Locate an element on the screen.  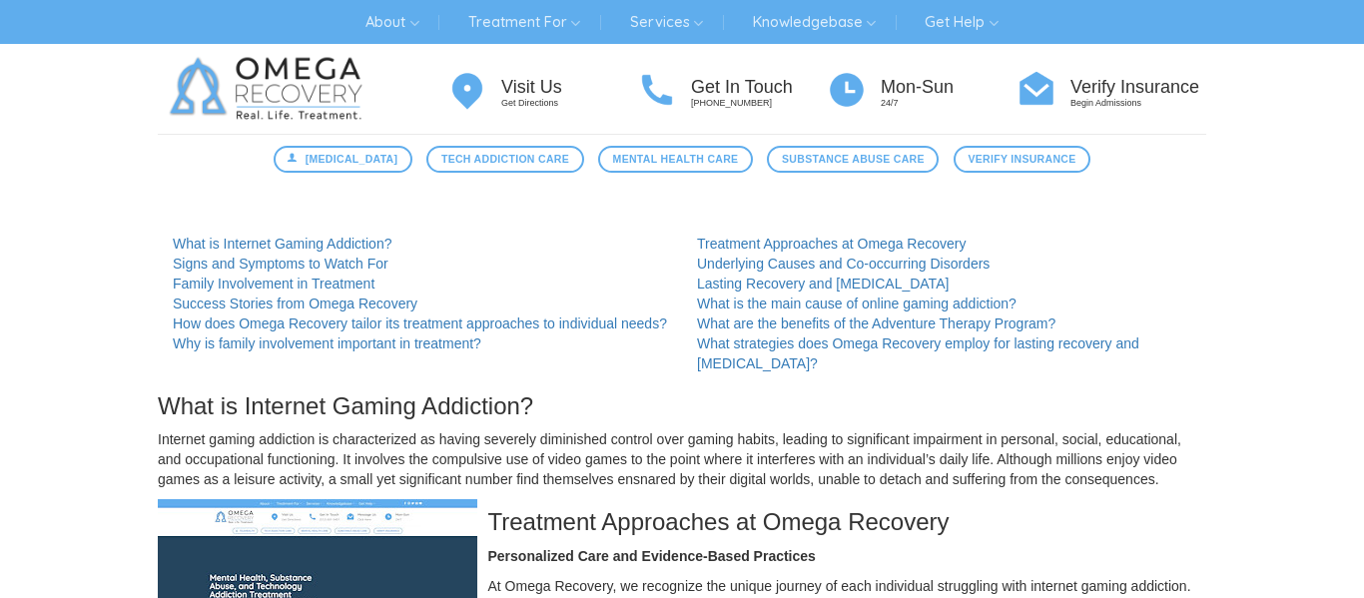
a: Family Involvement in Treatment is located at coordinates (274, 284).